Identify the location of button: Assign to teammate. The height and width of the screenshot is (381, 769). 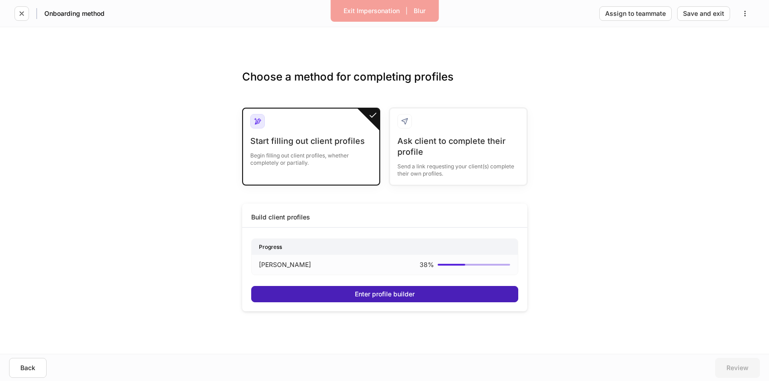
(636, 14).